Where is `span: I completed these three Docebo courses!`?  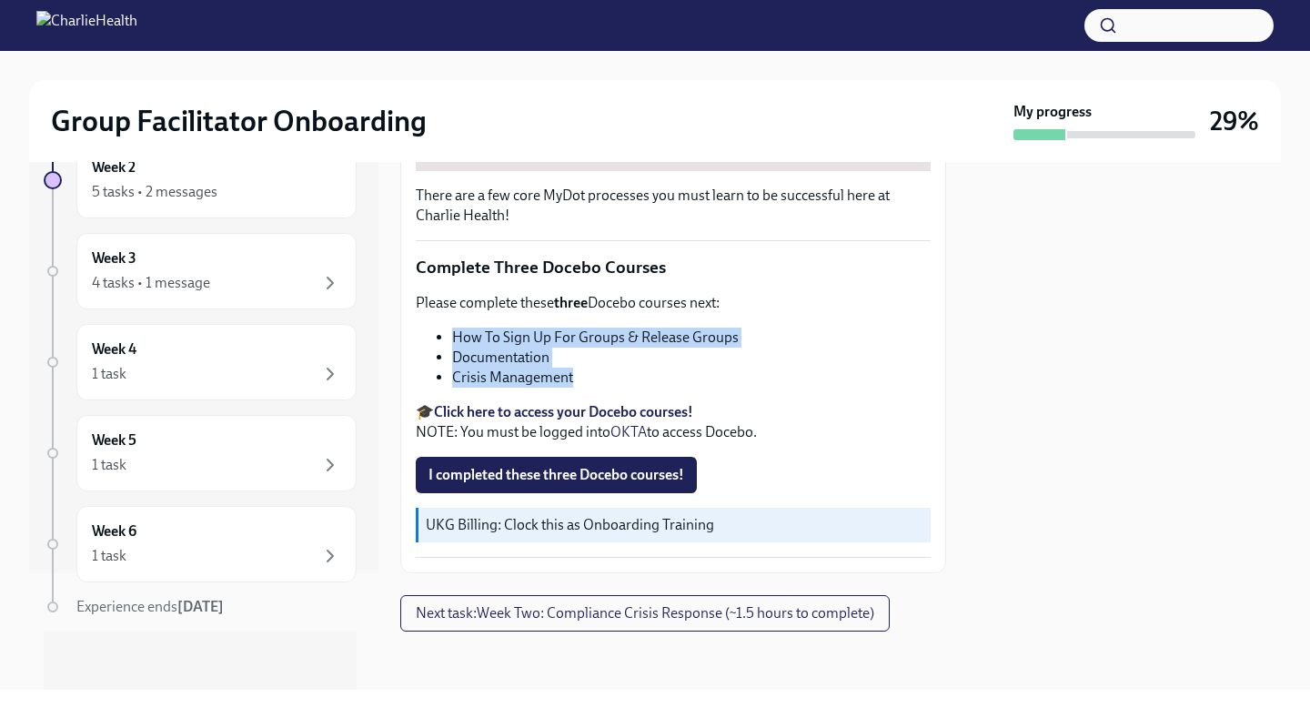
span: I completed these three Docebo courses! is located at coordinates (556, 475).